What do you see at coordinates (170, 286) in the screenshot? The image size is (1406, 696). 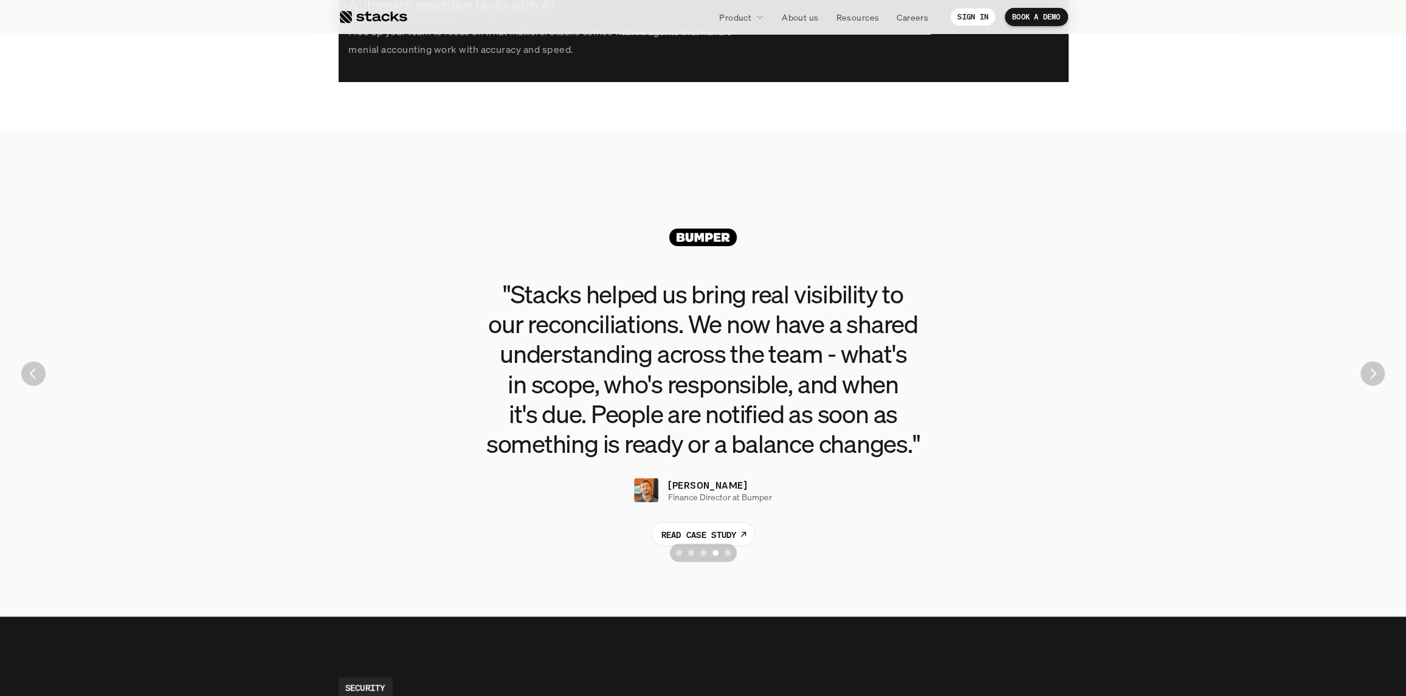 I see `a: Privacy Policy` at bounding box center [170, 286].